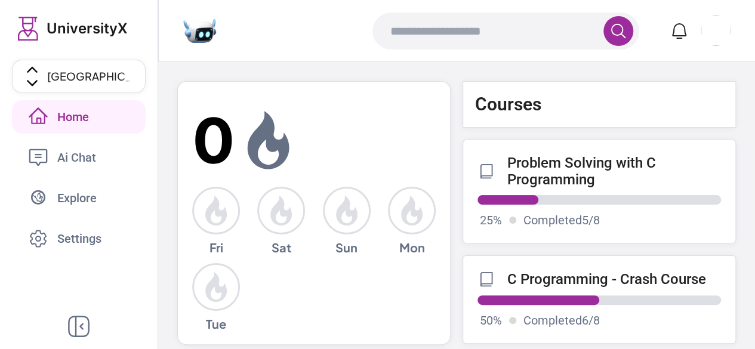 The width and height of the screenshot is (755, 349). What do you see at coordinates (606, 279) in the screenshot?
I see `p: C Programming - Crash Course` at bounding box center [606, 279].